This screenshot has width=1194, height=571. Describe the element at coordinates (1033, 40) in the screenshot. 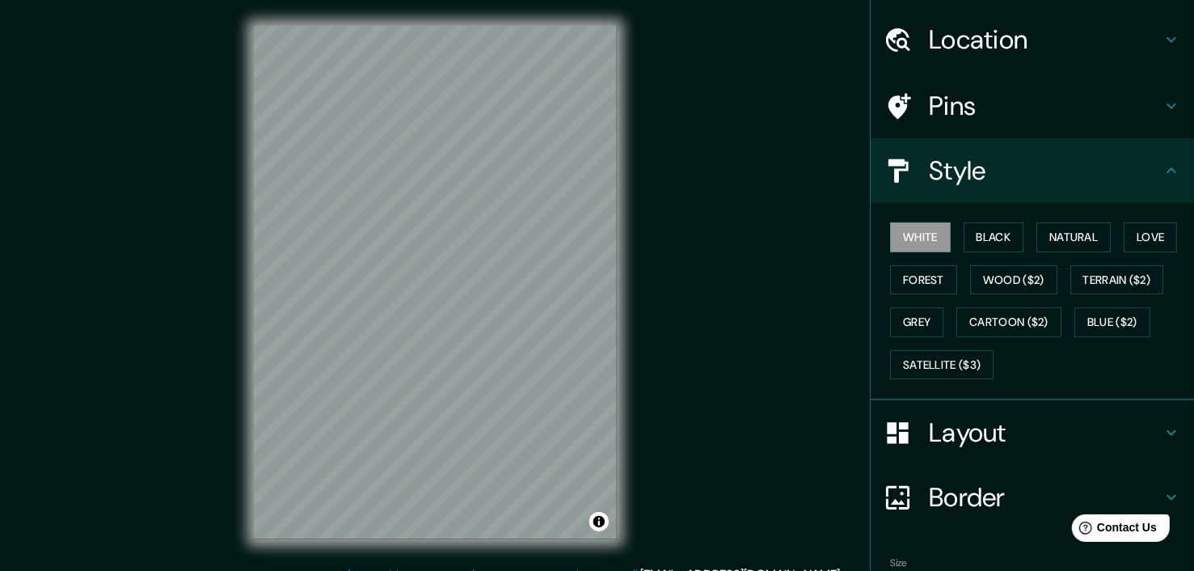

I see `div: Location` at that location.